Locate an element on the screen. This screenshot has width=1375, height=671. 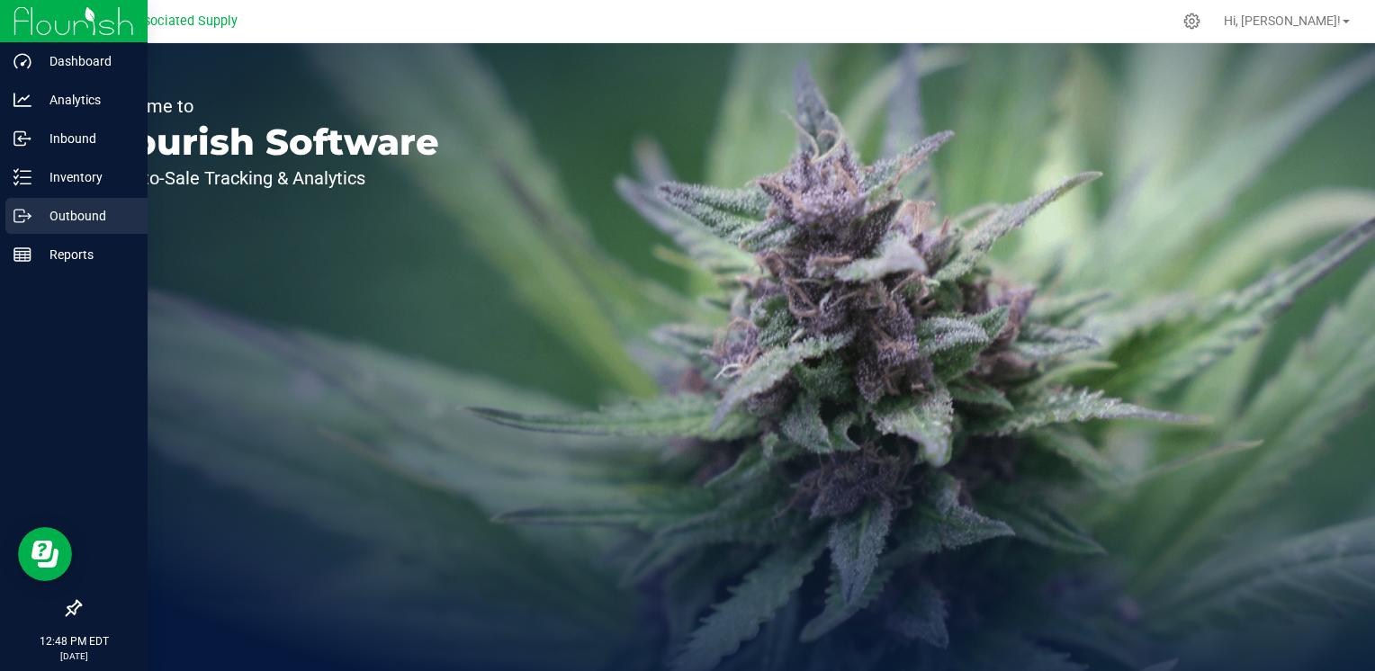
inline-svg: Dashboard is located at coordinates (22, 61).